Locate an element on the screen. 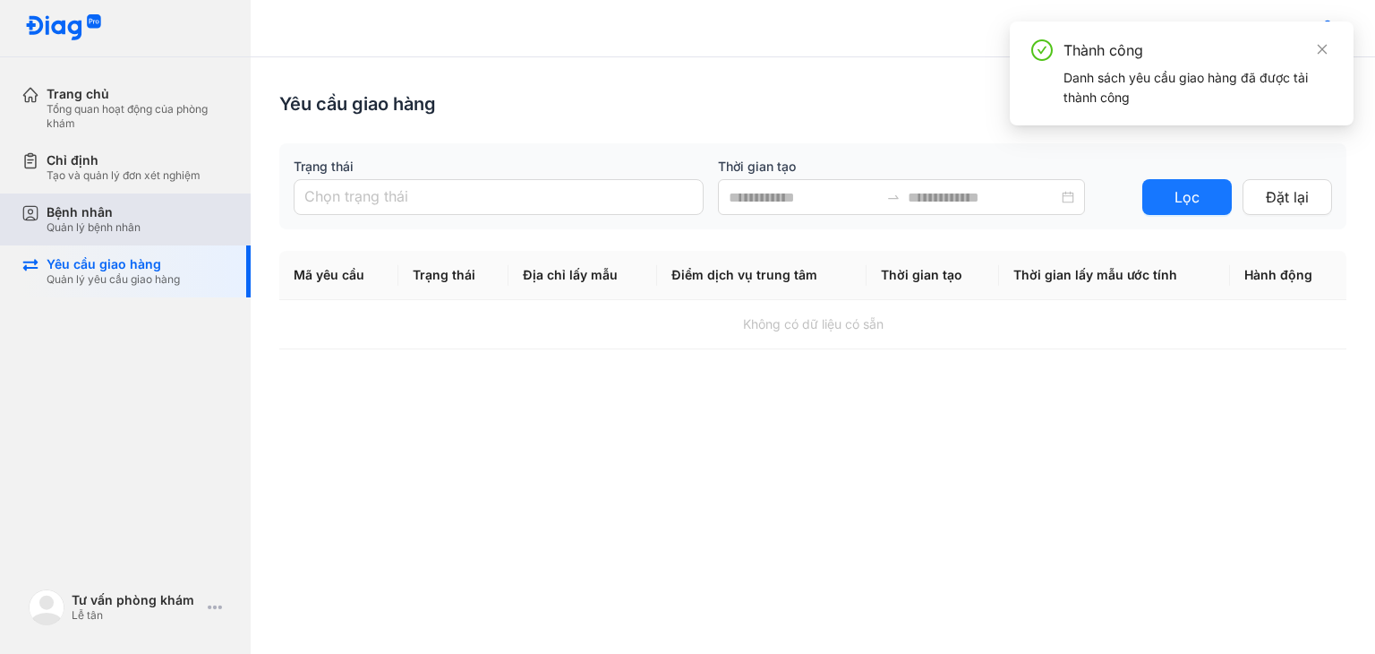  span: Lọc is located at coordinates (1187, 197).